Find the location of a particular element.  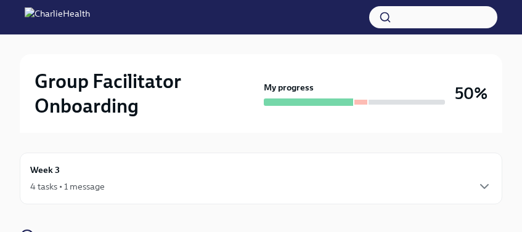

img: CharlieHealth is located at coordinates (57, 17).